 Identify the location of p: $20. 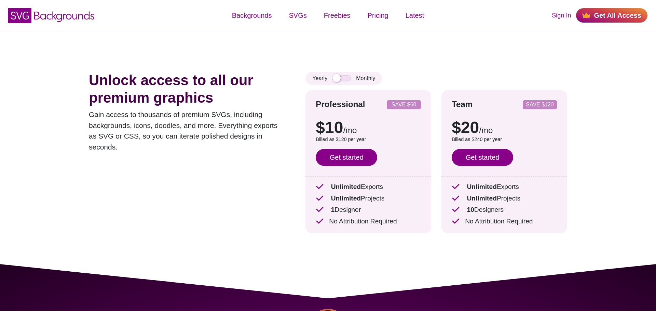
(505, 128).